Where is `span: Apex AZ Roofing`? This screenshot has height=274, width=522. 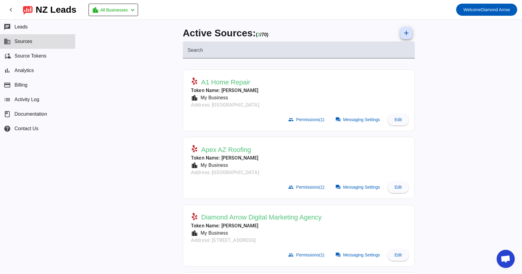 span: Apex AZ Roofing is located at coordinates (226, 150).